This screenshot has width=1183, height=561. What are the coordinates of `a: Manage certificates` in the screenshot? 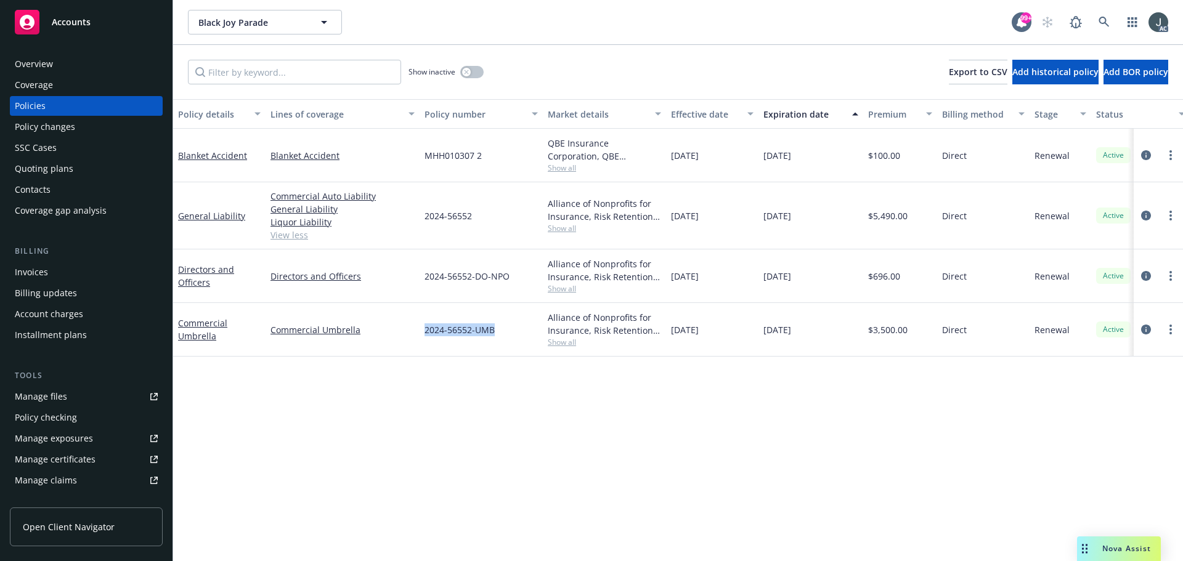 It's located at (86, 460).